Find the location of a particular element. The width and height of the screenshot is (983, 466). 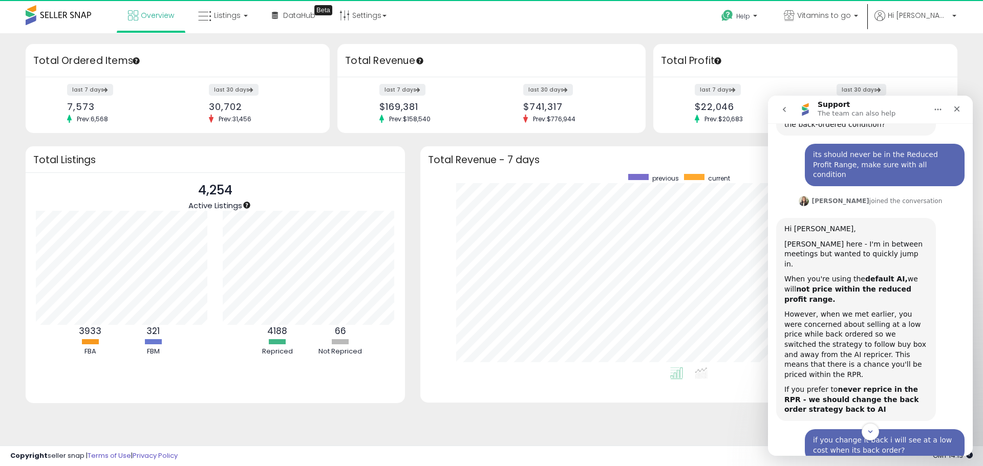

button: Home is located at coordinates (170, 14).